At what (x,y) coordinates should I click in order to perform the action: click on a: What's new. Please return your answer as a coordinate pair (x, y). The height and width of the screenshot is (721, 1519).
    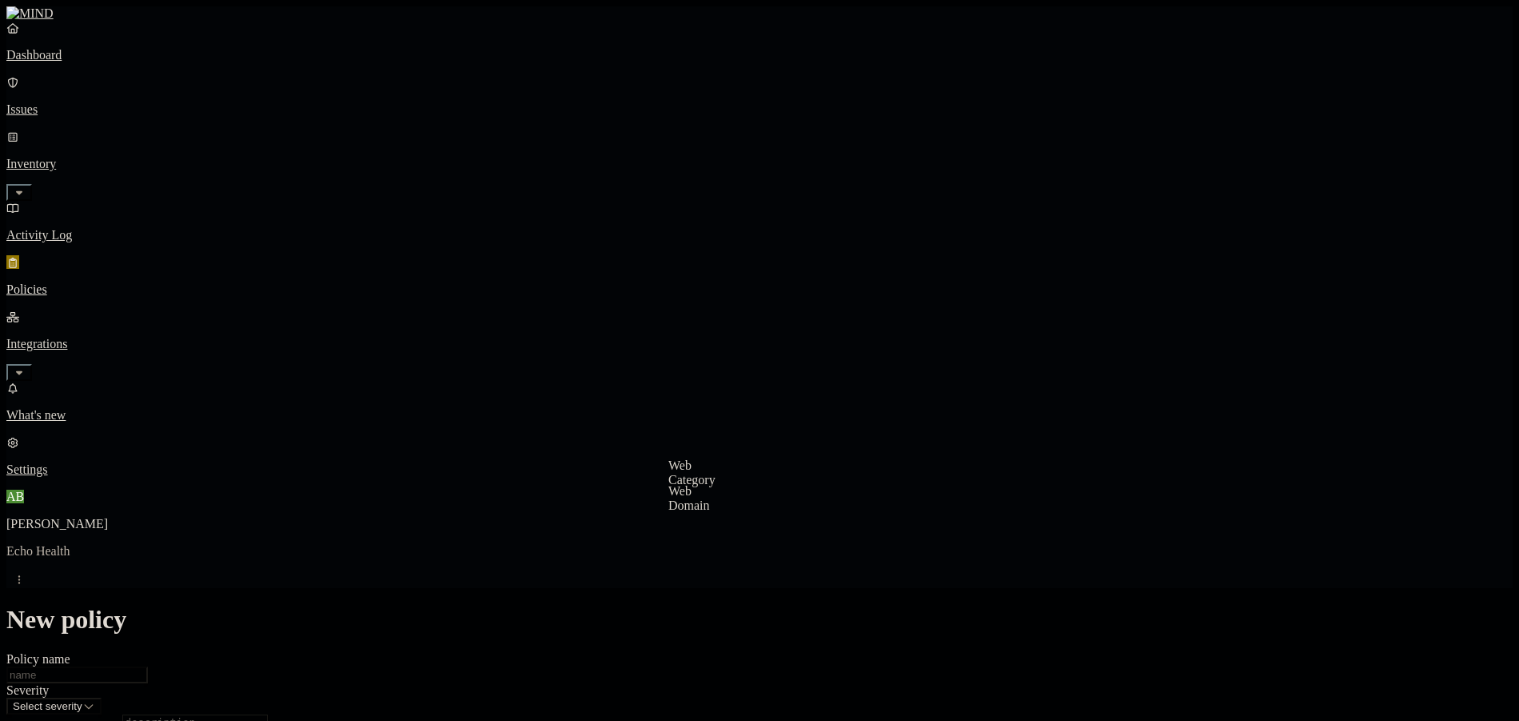
    Looking at the image, I should click on (760, 401).